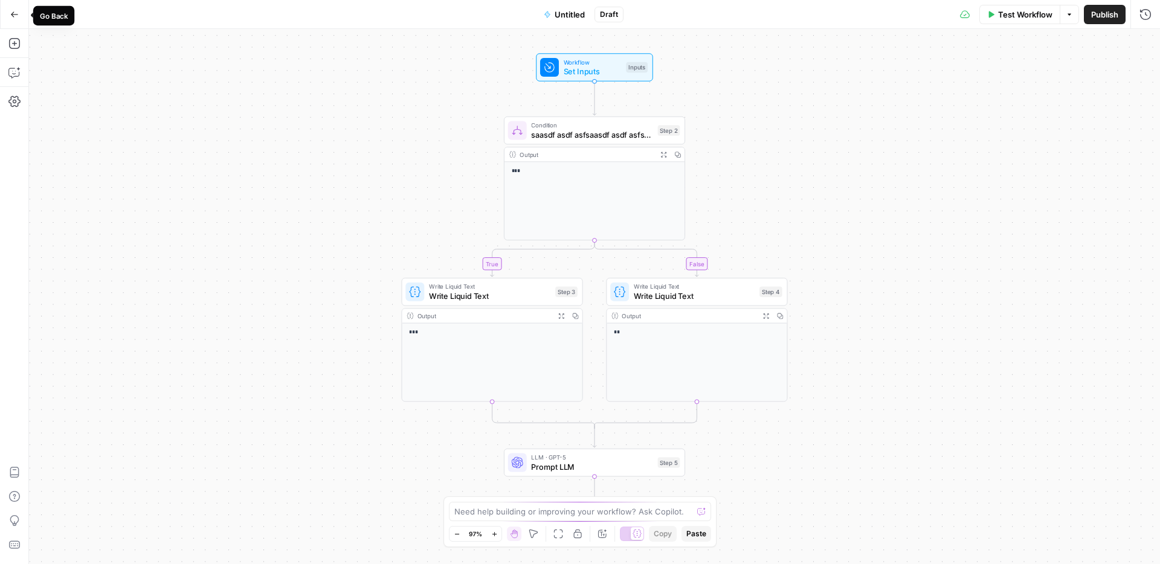  Describe the element at coordinates (609, 14) in the screenshot. I see `span: Draft` at that location.